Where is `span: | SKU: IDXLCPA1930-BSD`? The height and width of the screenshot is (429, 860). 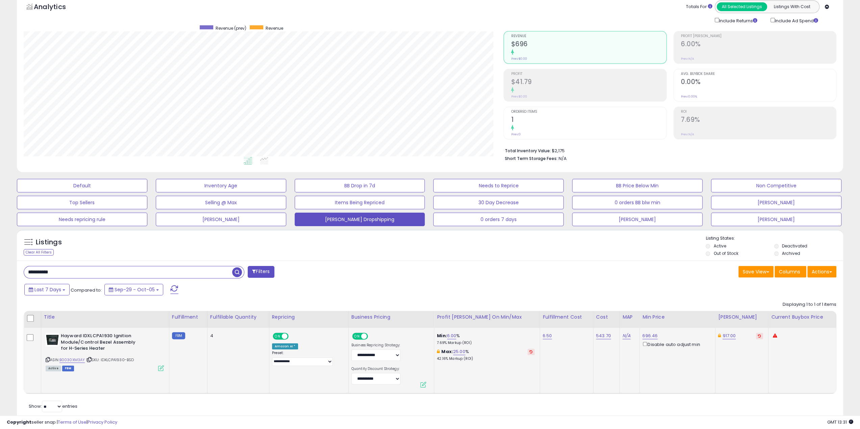
span: | SKU: IDXLCPA1930-BSD is located at coordinates (110, 360).